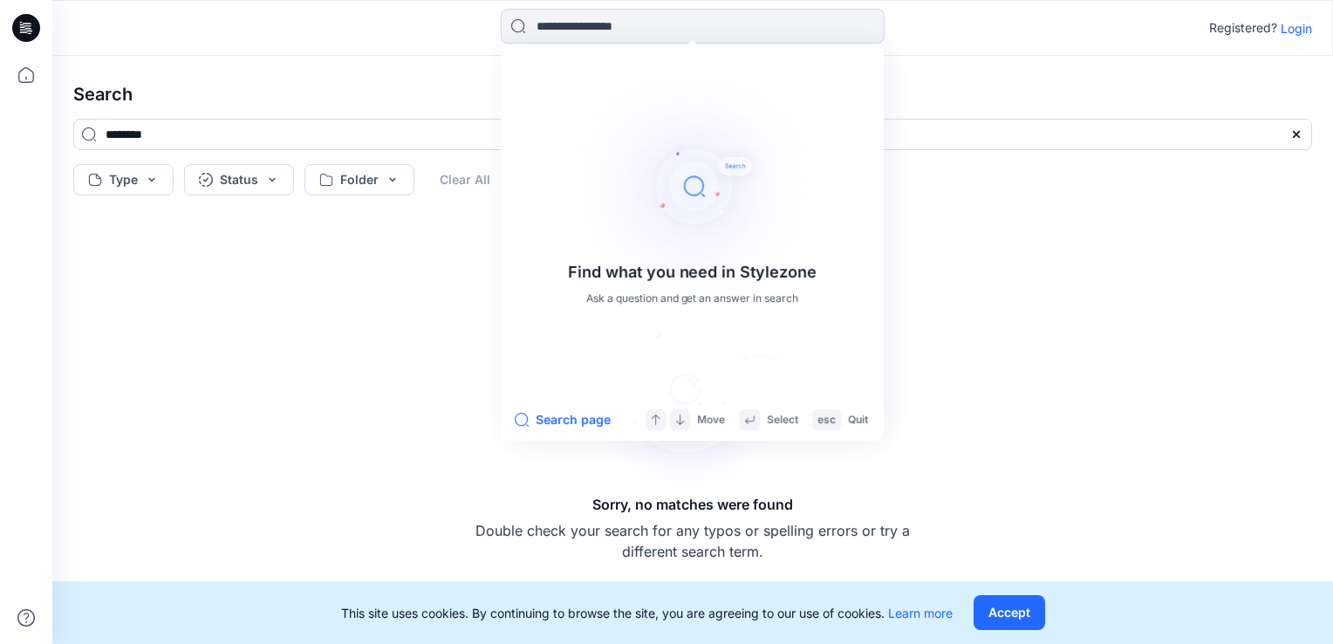 The image size is (1333, 644). What do you see at coordinates (239, 180) in the screenshot?
I see `button: Status` at bounding box center [239, 180].